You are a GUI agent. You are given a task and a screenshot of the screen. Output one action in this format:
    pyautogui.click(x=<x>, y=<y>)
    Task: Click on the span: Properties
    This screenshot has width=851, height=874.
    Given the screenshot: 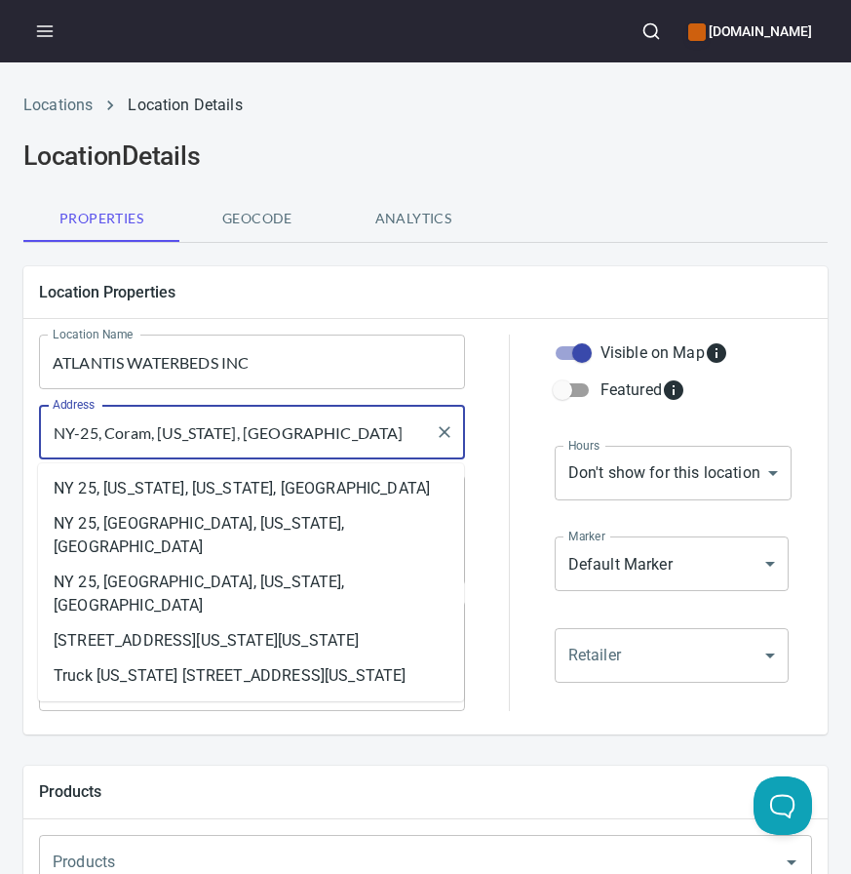 What is the action you would take?
    pyautogui.click(x=101, y=218)
    